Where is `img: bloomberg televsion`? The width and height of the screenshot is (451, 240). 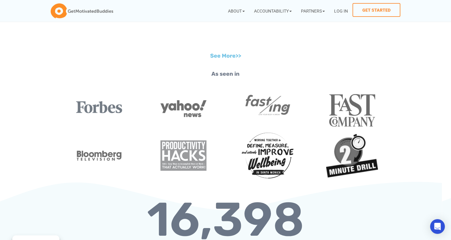
img: bloomberg televsion is located at coordinates (99, 156).